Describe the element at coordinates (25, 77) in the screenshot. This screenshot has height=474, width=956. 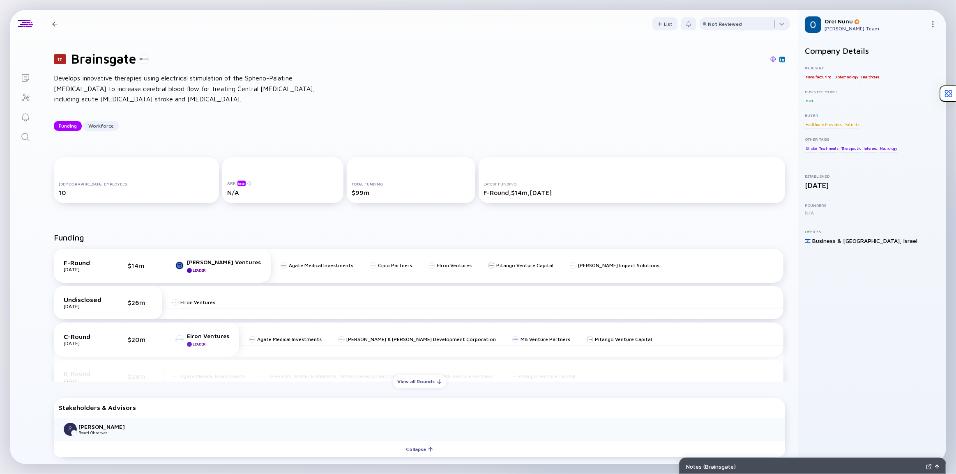
I see `a: Lists` at that location.